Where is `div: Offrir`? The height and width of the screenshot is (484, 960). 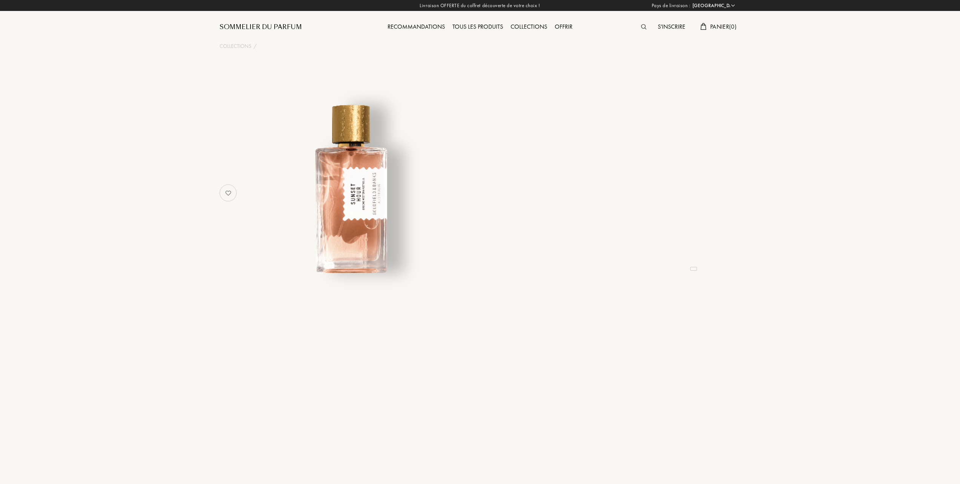 div: Offrir is located at coordinates (564, 27).